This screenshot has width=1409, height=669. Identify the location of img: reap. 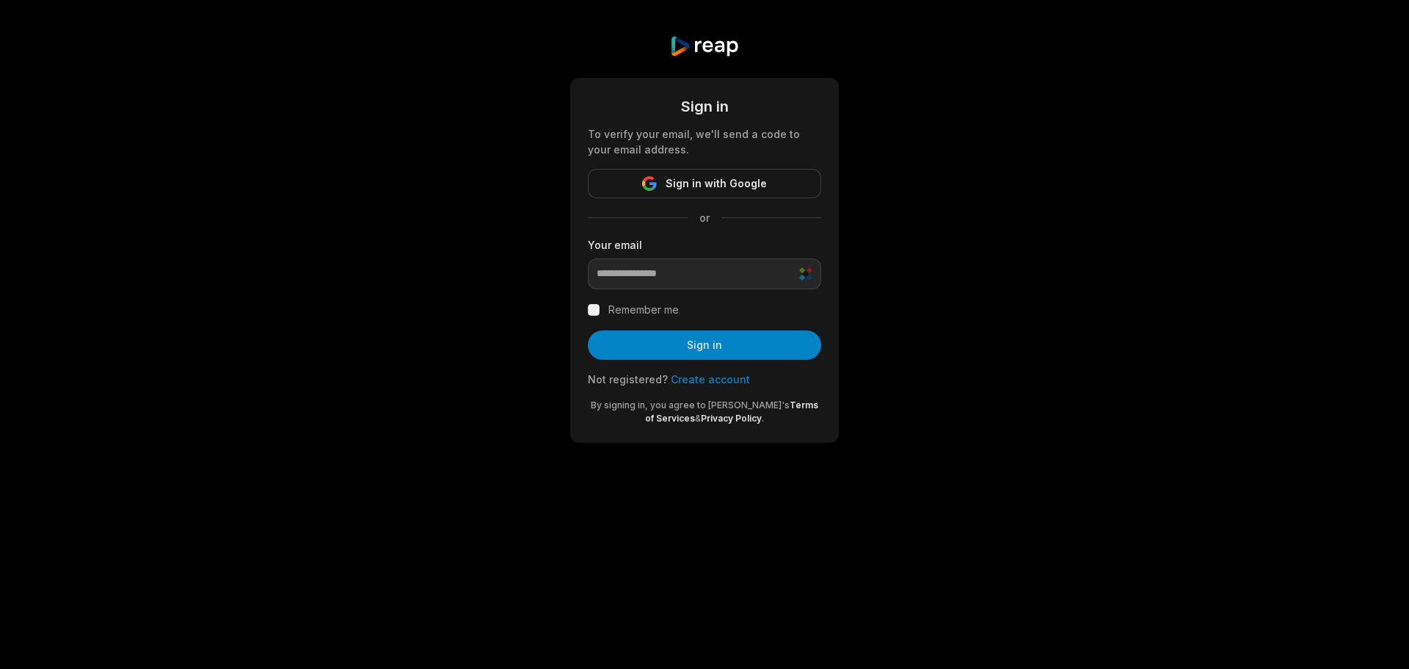
(704, 46).